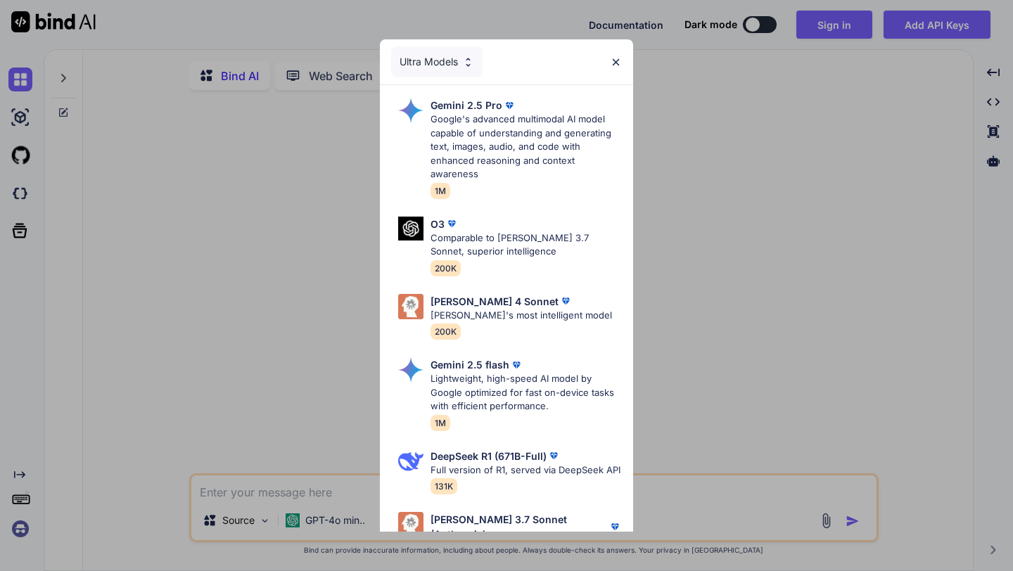 This screenshot has height=571, width=1013. Describe the element at coordinates (488, 456) in the screenshot. I see `p: DeepSeek R1 (671B-Full)` at that location.